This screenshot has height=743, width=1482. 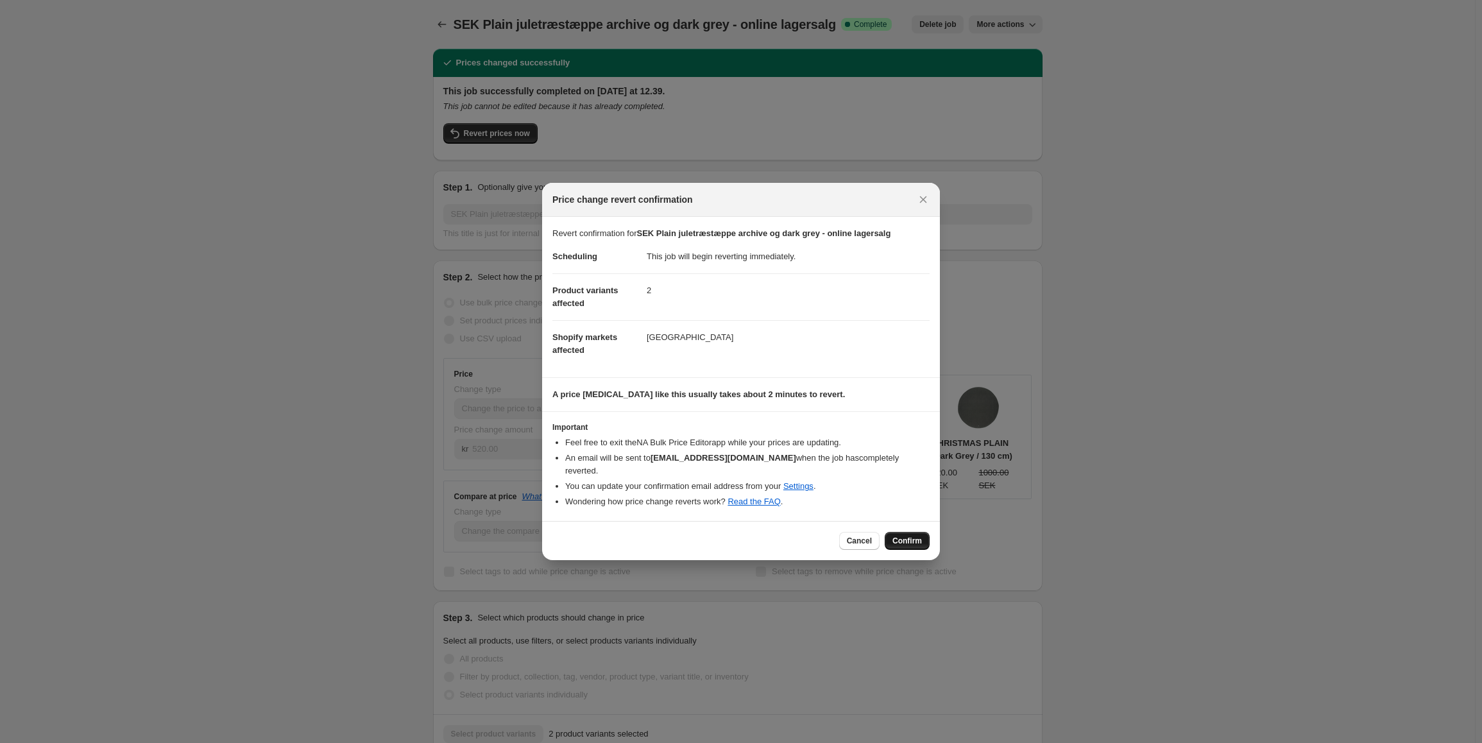 I want to click on button: Cancel, so click(x=859, y=541).